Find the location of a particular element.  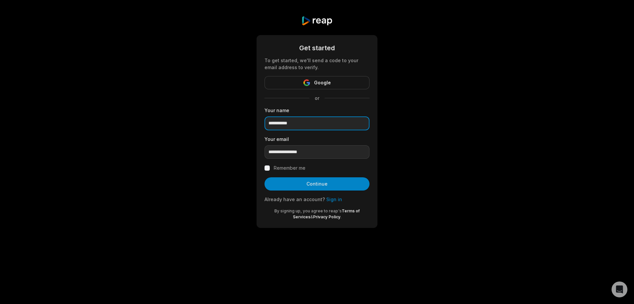

div: Open Intercom Messenger is located at coordinates (620, 289).